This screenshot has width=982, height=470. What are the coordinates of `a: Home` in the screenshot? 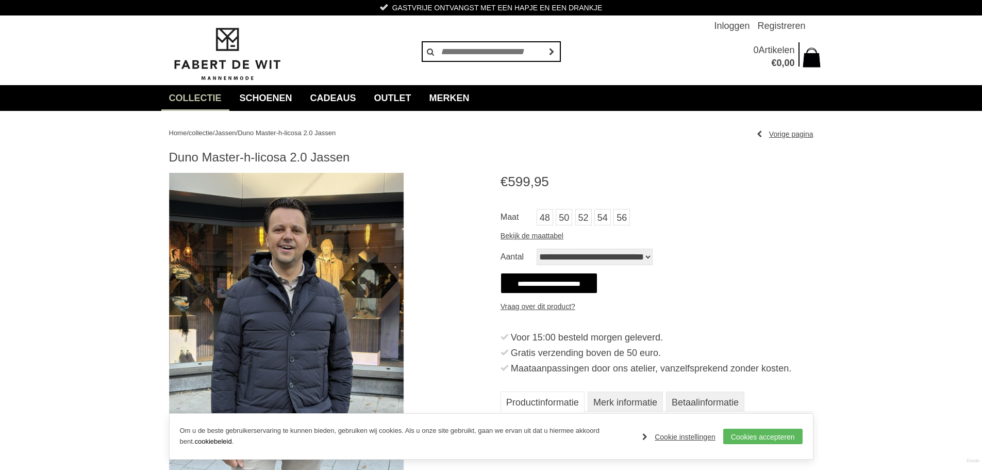 It's located at (178, 133).